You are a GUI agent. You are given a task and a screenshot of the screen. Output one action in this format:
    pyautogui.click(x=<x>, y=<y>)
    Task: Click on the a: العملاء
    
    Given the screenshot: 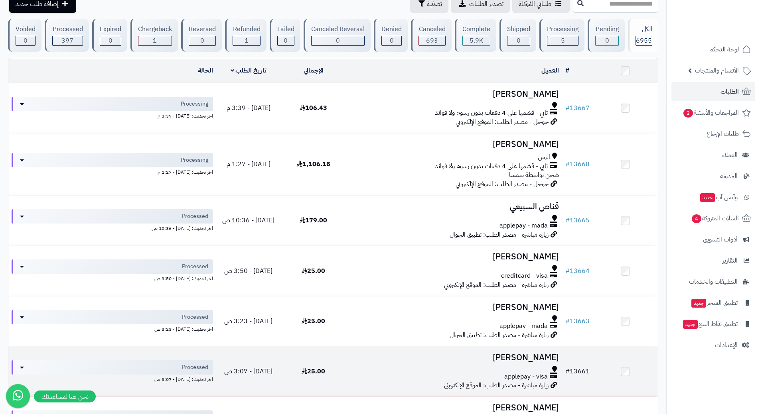 What is the action you would take?
    pyautogui.click(x=713, y=155)
    